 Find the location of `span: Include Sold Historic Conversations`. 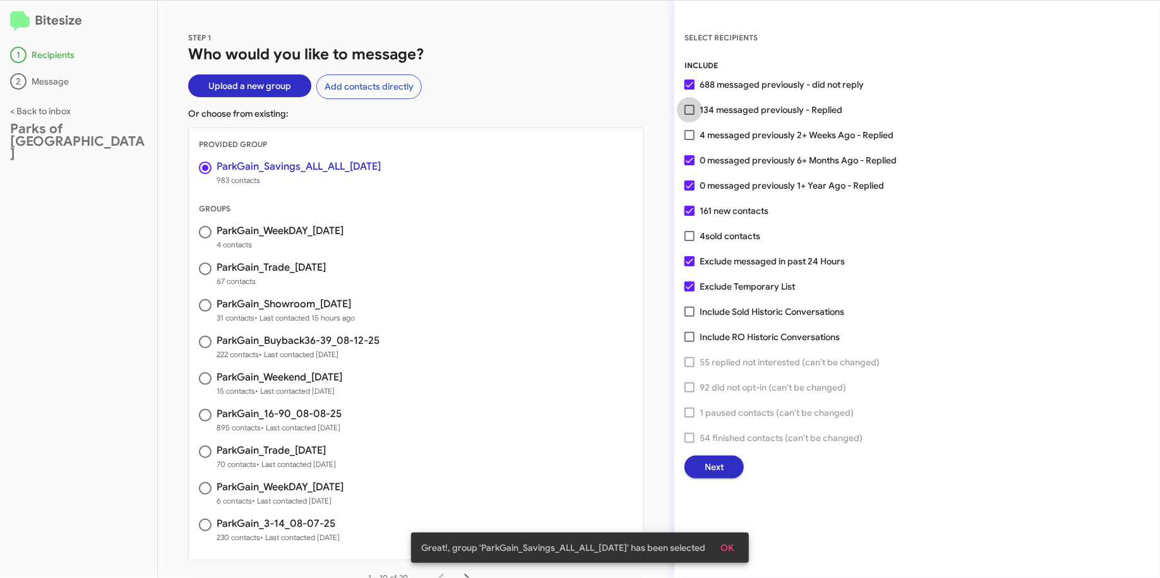

span: Include Sold Historic Conversations is located at coordinates (772, 312).